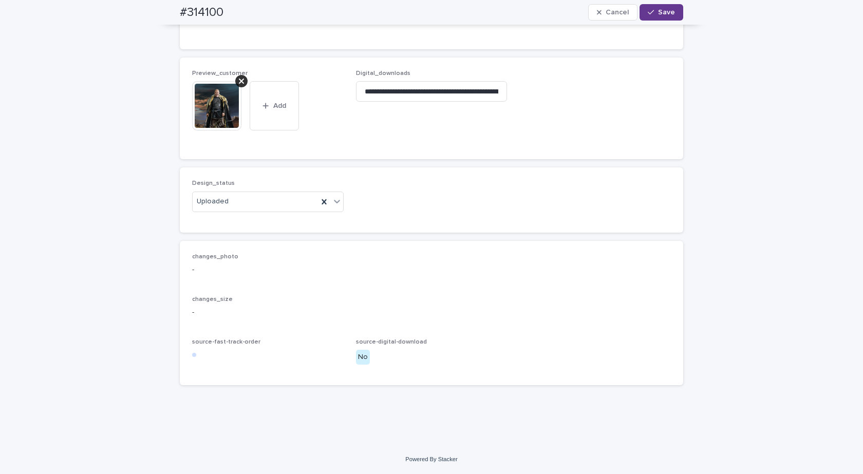 This screenshot has height=474, width=863. I want to click on span: Save, so click(666, 12).